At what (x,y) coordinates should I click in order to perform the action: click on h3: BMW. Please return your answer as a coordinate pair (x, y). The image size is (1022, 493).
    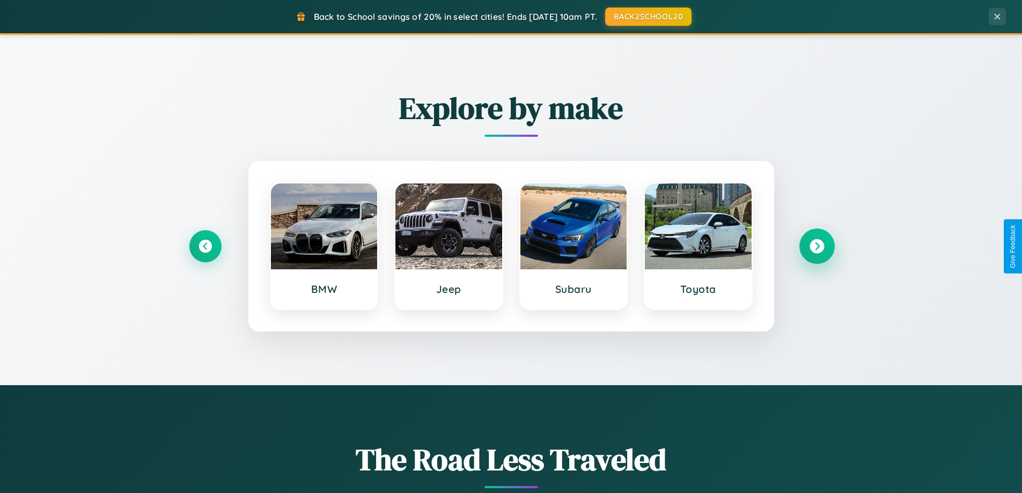
    Looking at the image, I should click on (324, 289).